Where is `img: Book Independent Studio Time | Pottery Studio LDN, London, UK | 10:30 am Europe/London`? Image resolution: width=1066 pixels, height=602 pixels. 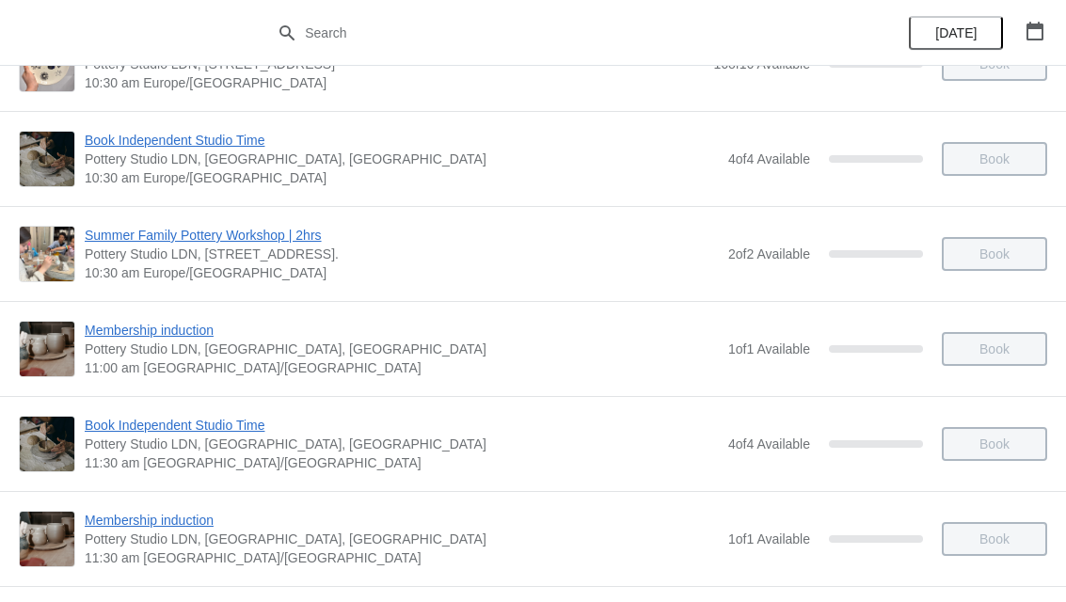
img: Book Independent Studio Time | Pottery Studio LDN, London, UK | 10:30 am Europe/London is located at coordinates (47, 158).